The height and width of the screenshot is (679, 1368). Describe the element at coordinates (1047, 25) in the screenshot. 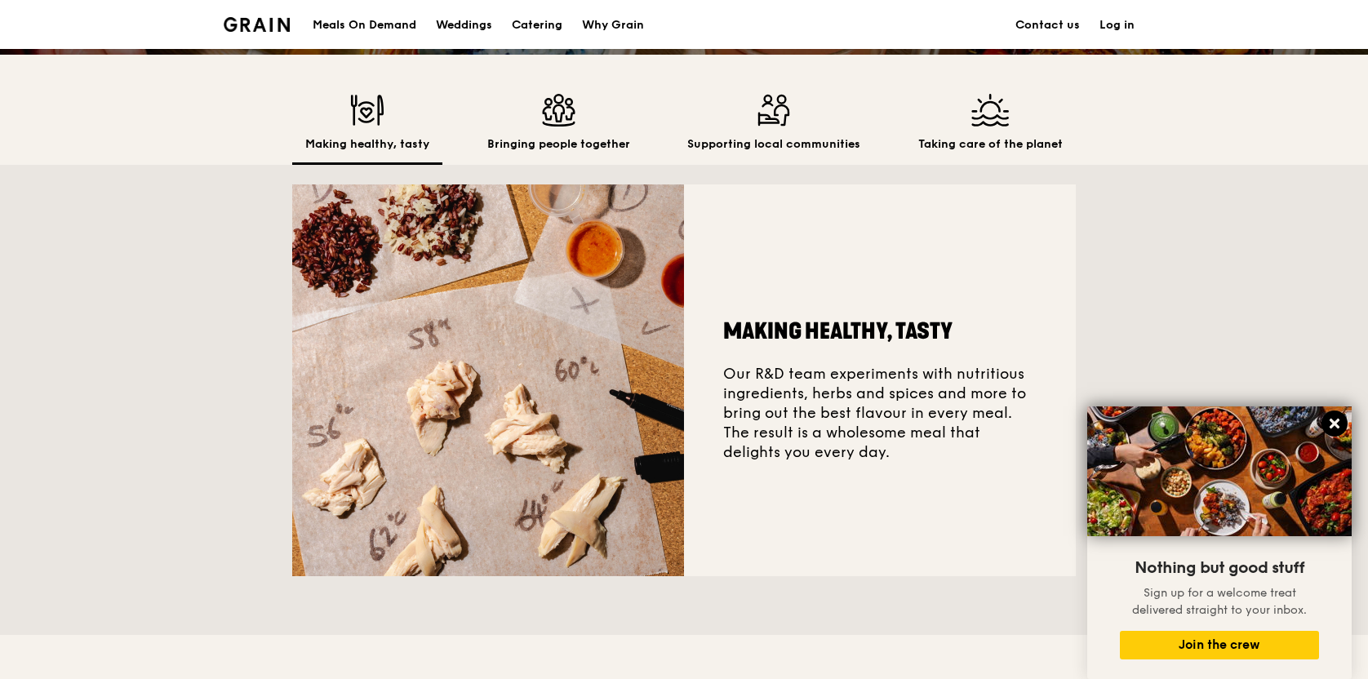

I see `a: Contact us` at that location.